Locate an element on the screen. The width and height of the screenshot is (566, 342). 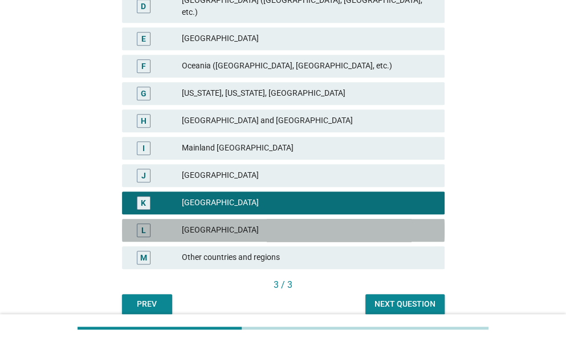
button: Next question is located at coordinates (405, 304).